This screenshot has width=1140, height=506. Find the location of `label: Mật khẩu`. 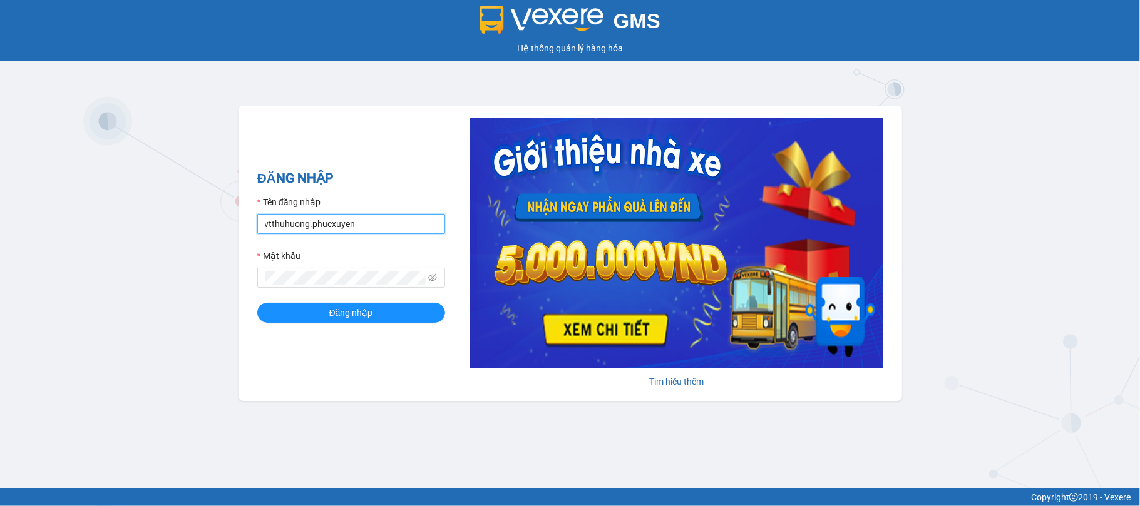

label: Mật khẩu is located at coordinates (279, 256).